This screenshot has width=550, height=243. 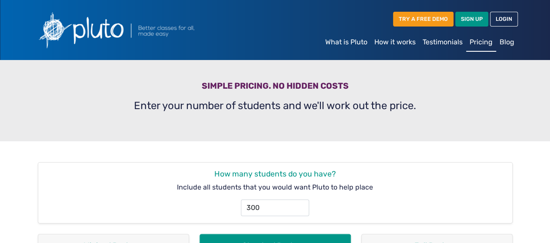 I want to click on img: Pluto logo with the text Better classes for all, made easy, so click(x=137, y=30).